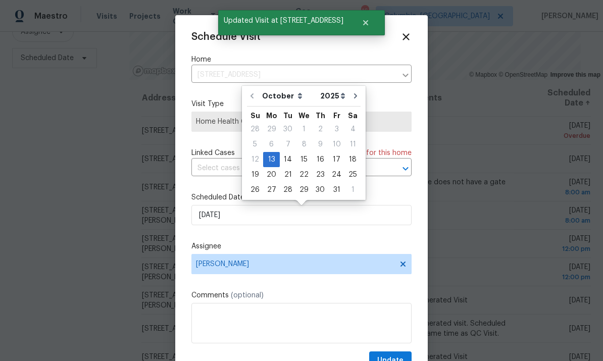 Image resolution: width=603 pixels, height=361 pixels. I want to click on label: Assignee, so click(302, 247).